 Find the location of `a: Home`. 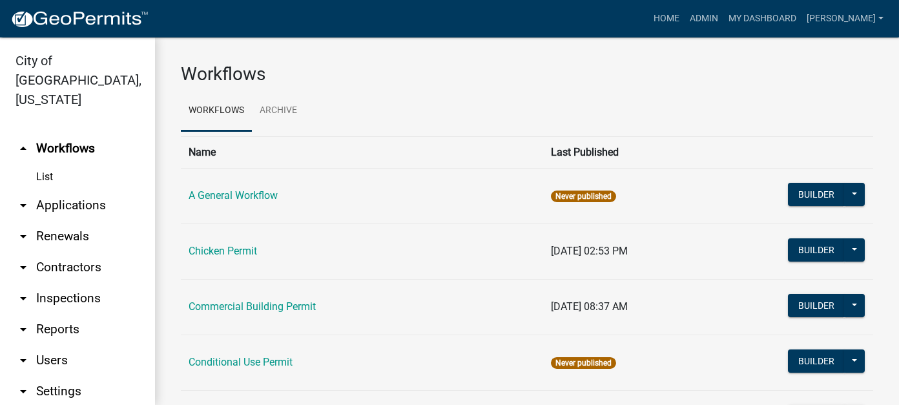

a: Home is located at coordinates (667, 19).